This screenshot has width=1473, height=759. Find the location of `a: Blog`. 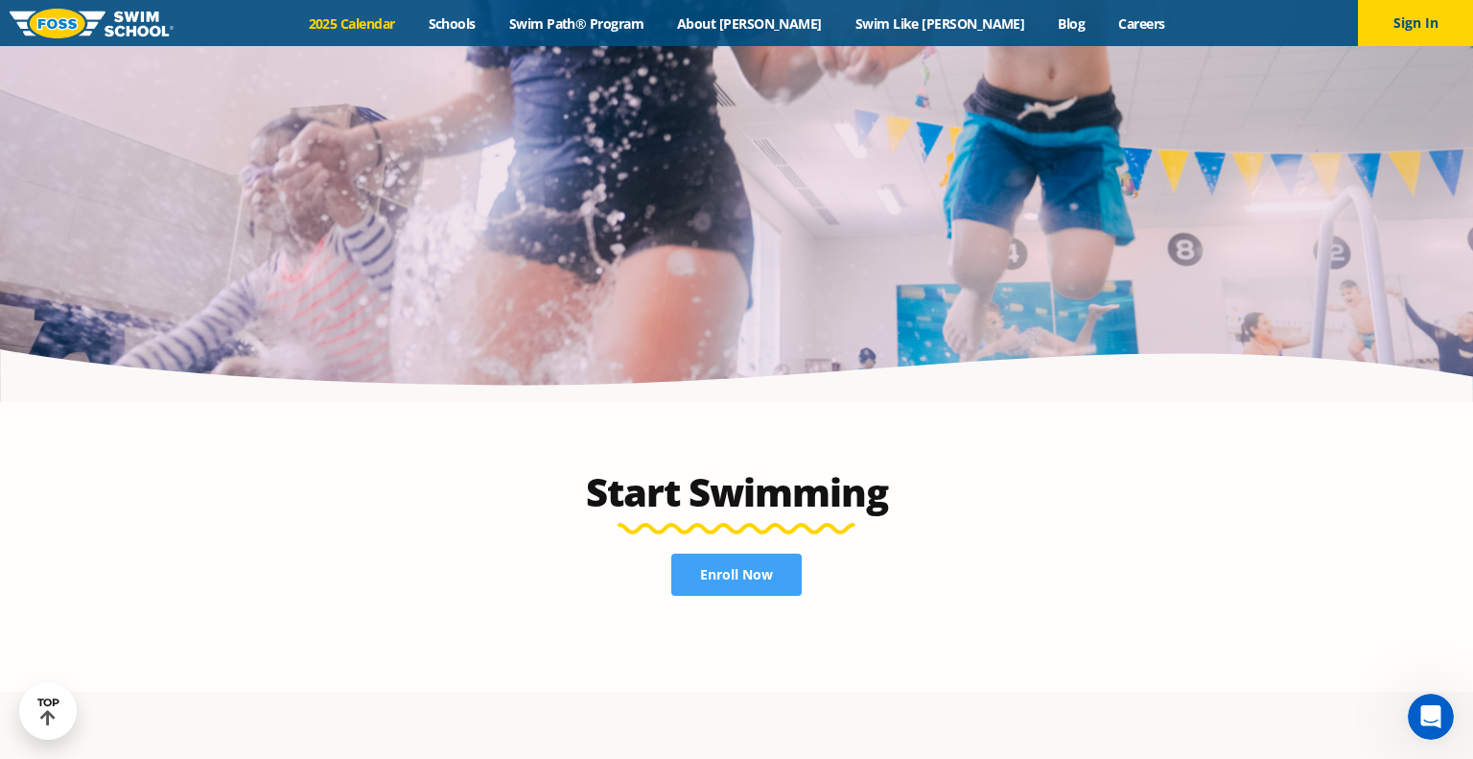

a: Blog is located at coordinates (1071, 23).